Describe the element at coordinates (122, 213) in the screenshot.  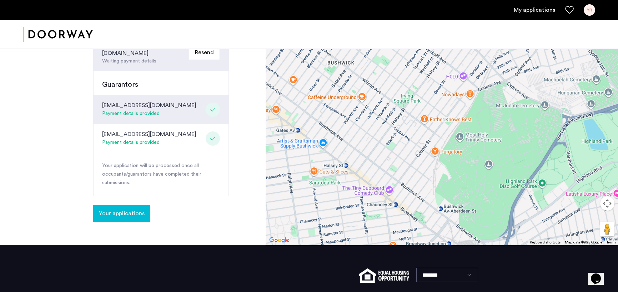
I see `cazamio-button: Go to application` at that location.